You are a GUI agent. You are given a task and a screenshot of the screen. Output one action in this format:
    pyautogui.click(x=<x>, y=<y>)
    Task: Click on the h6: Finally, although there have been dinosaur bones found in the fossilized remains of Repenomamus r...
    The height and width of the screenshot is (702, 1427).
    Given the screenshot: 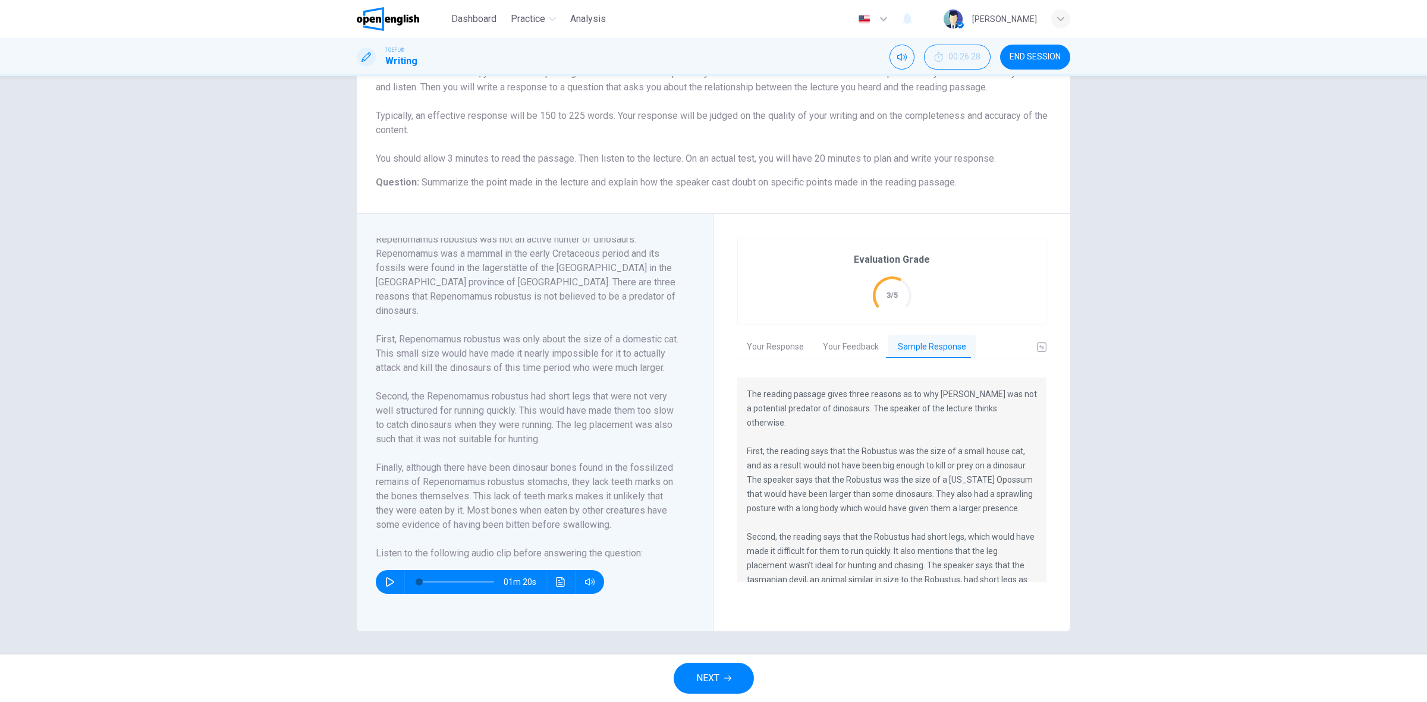 What is the action you would take?
    pyautogui.click(x=527, y=496)
    